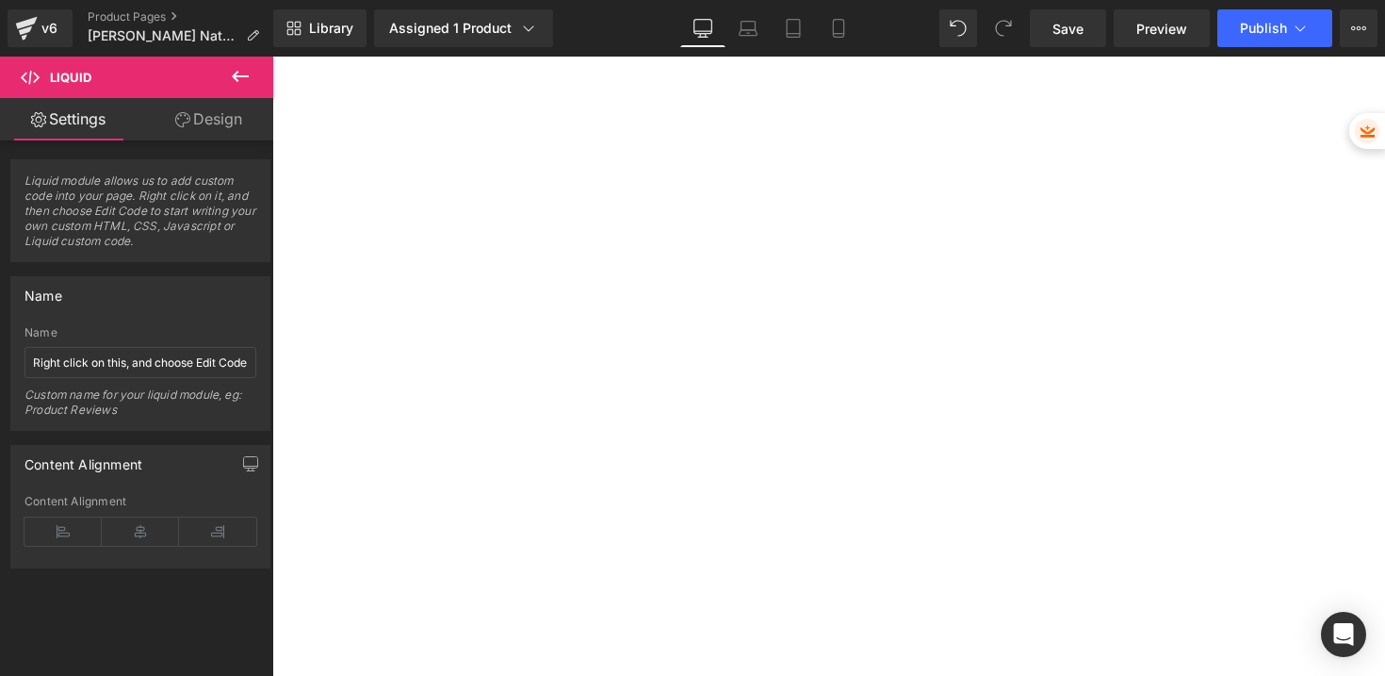  Describe the element at coordinates (793, 28) in the screenshot. I see `a: Tablet` at that location.